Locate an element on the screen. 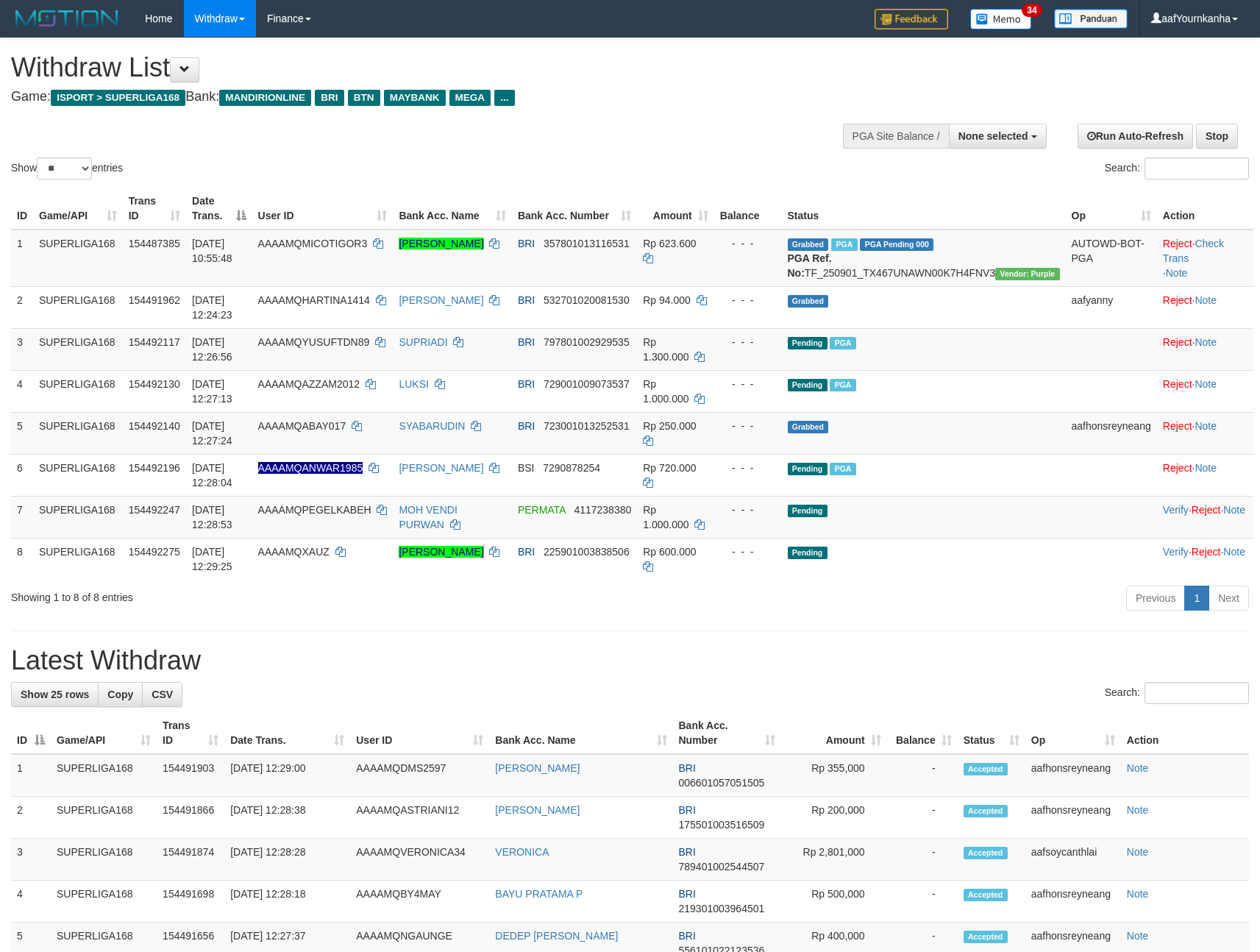 The height and width of the screenshot is (952, 1260). span: 154492140 is located at coordinates (154, 426).